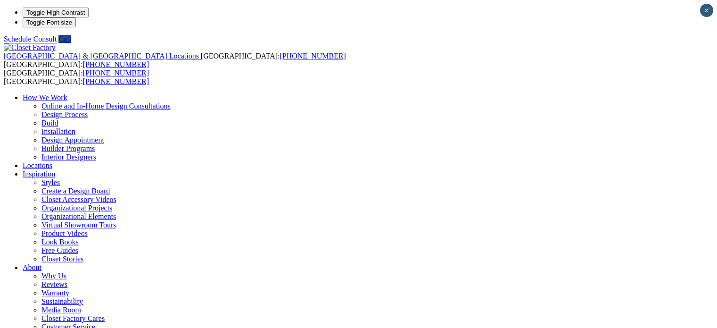 The width and height of the screenshot is (717, 328). What do you see at coordinates (61, 309) in the screenshot?
I see `a: Media Room` at bounding box center [61, 309].